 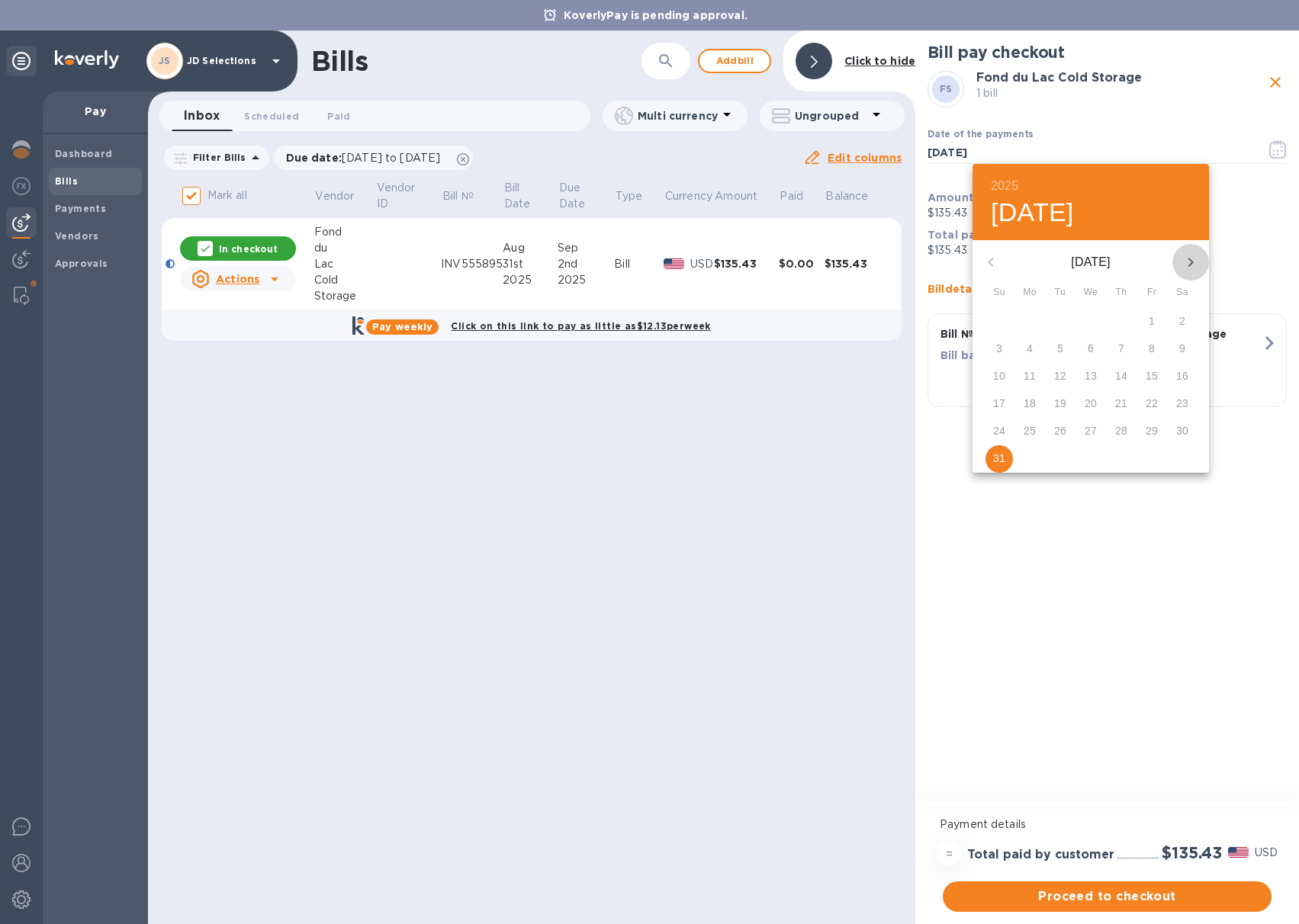 I want to click on p: 31, so click(x=999, y=458).